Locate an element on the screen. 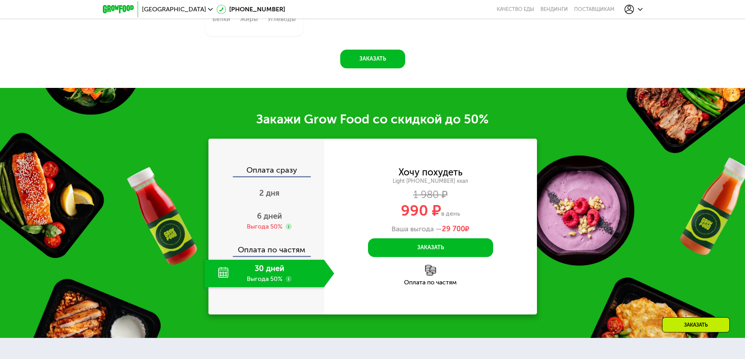  div: Ваша выгода — is located at coordinates (430, 229).